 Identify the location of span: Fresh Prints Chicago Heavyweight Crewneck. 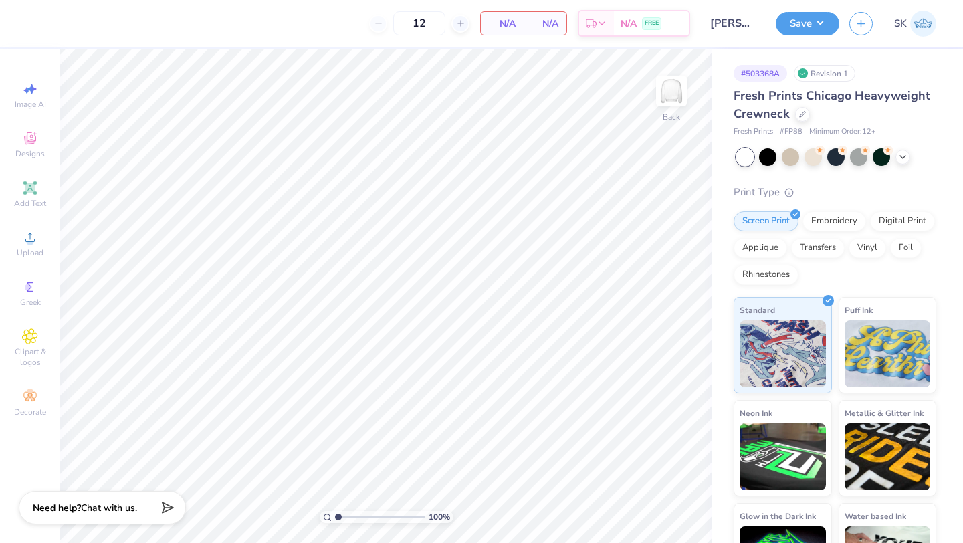
(832, 104).